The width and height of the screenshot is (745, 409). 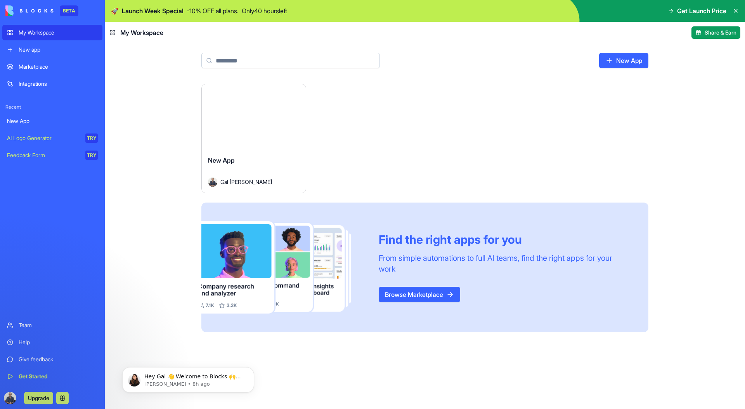 What do you see at coordinates (58, 33) in the screenshot?
I see `div: My Workspace` at bounding box center [58, 33].